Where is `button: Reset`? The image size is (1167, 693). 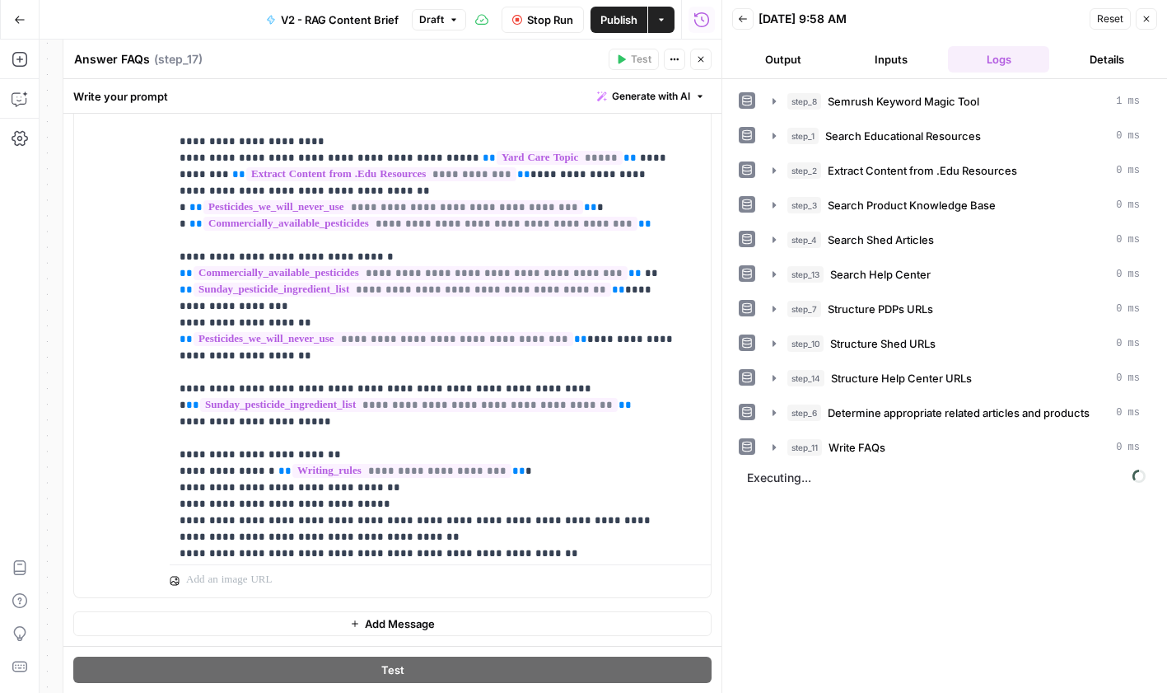 button: Reset is located at coordinates (1111, 19).